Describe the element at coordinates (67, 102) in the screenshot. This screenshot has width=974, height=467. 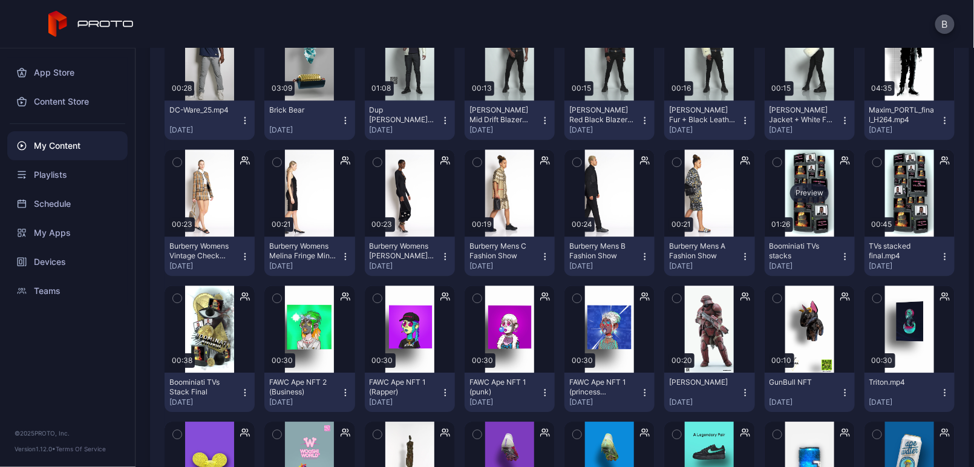
I see `a: Content Store` at that location.